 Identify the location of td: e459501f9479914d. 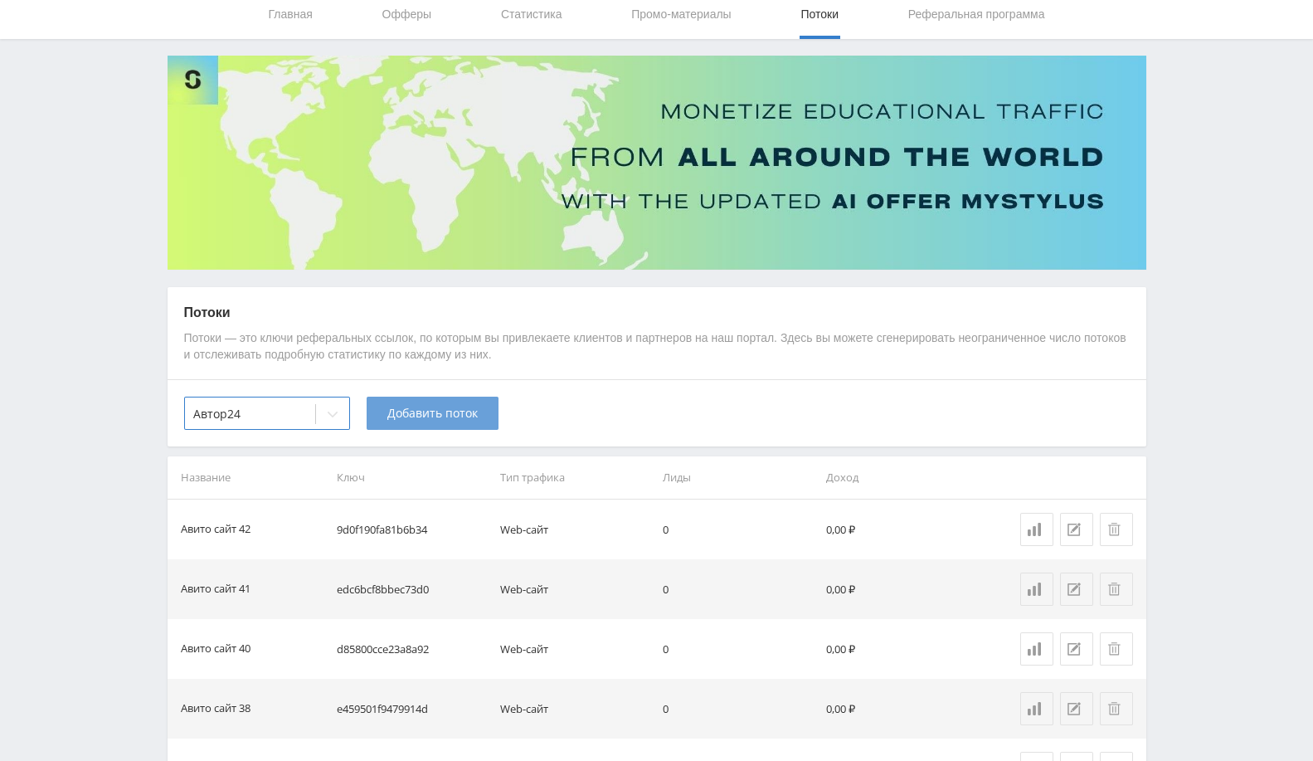
(412, 709).